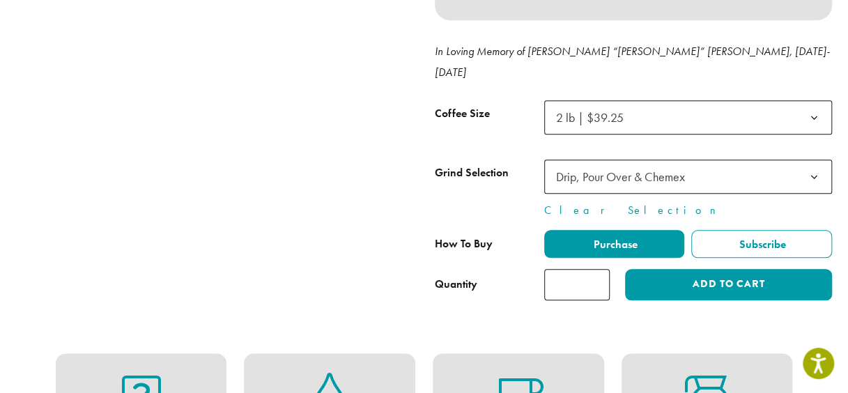 The height and width of the screenshot is (393, 848). Describe the element at coordinates (688, 211) in the screenshot. I see `a: Clear Selection` at that location.